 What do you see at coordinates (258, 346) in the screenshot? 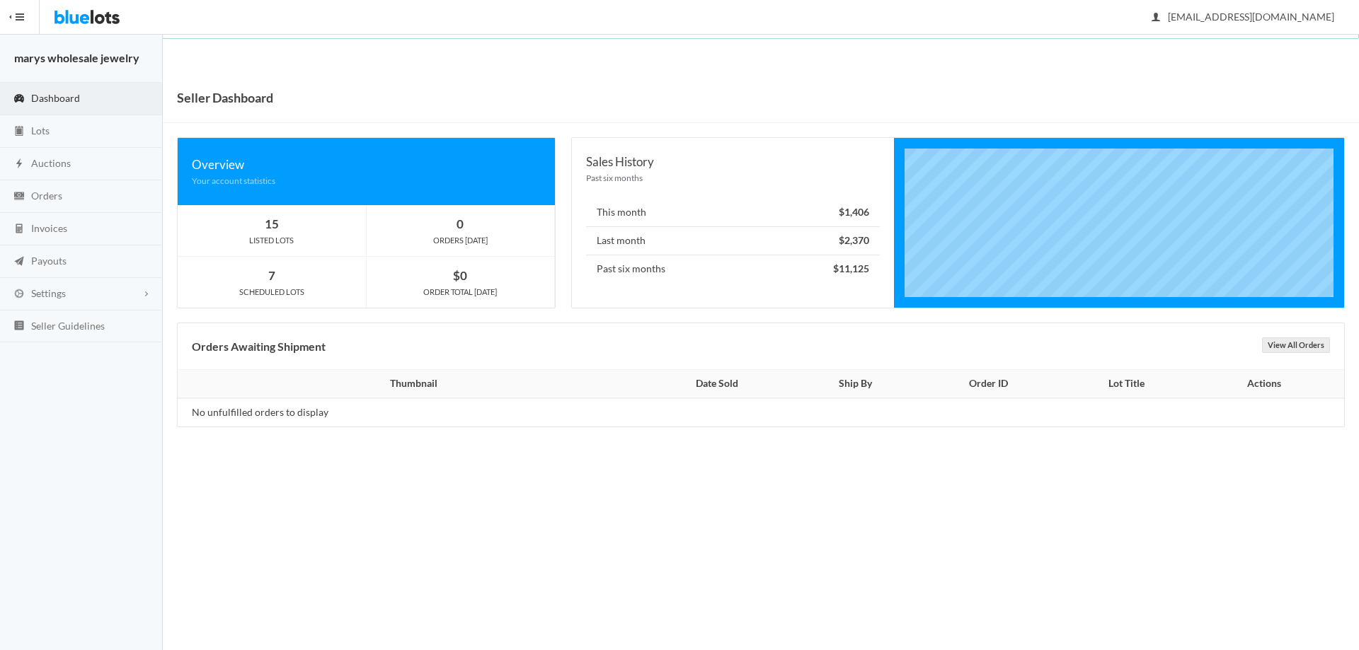
I see `b: Orders Awaiting Shipment` at bounding box center [258, 346].